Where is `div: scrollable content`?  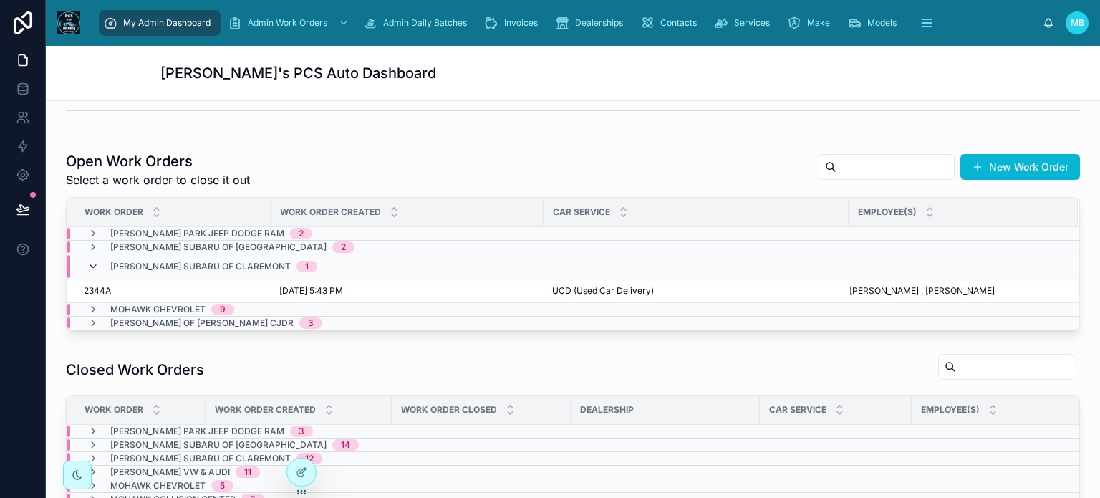 div: scrollable content is located at coordinates (567, 23).